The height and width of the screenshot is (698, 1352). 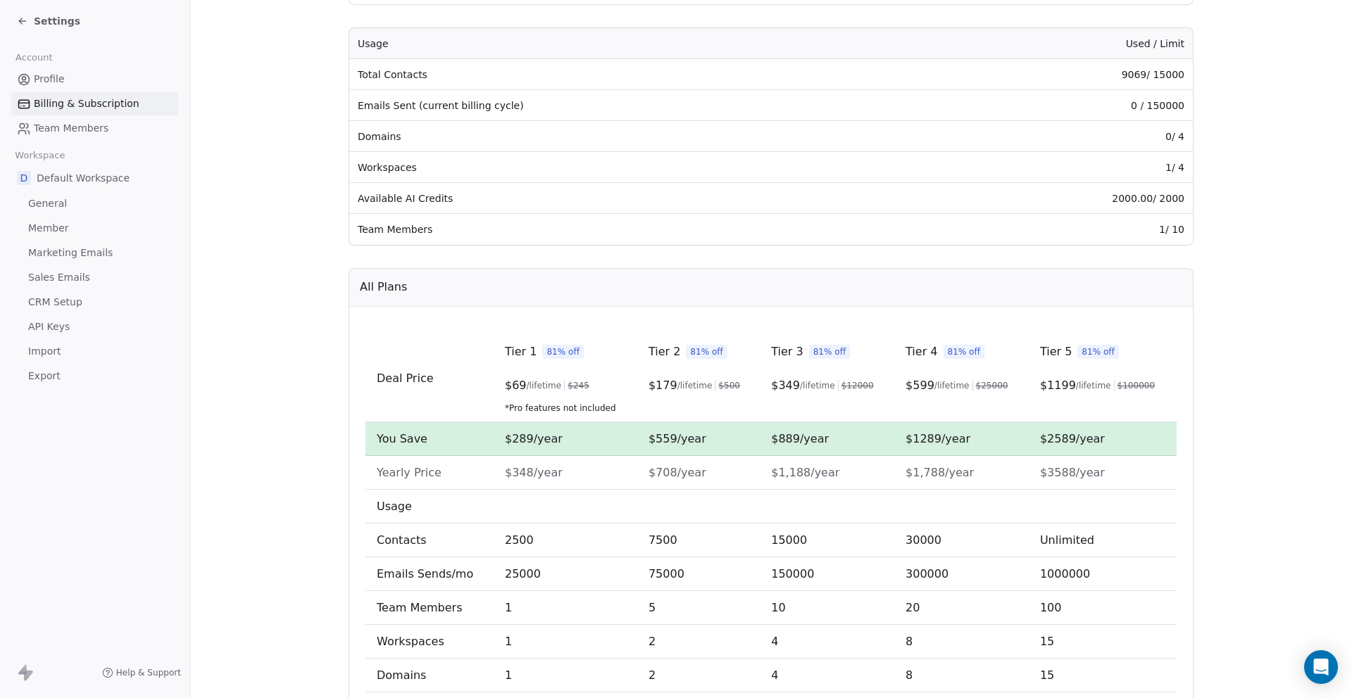 I want to click on span: *Pro features not included, so click(x=565, y=408).